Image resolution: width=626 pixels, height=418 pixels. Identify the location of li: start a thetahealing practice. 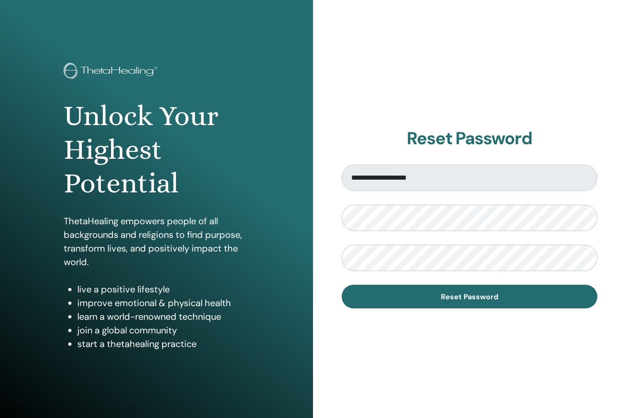
(163, 344).